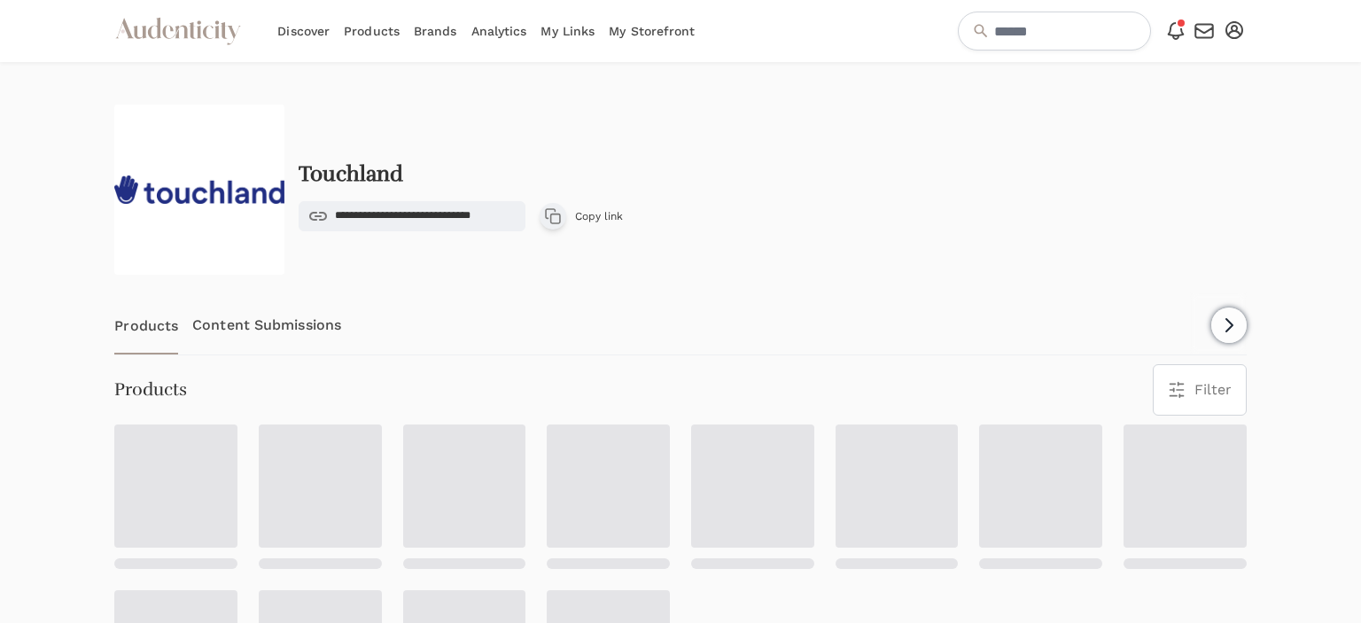 The height and width of the screenshot is (623, 1361). Describe the element at coordinates (267, 325) in the screenshot. I see `a: Content Submissions` at that location.